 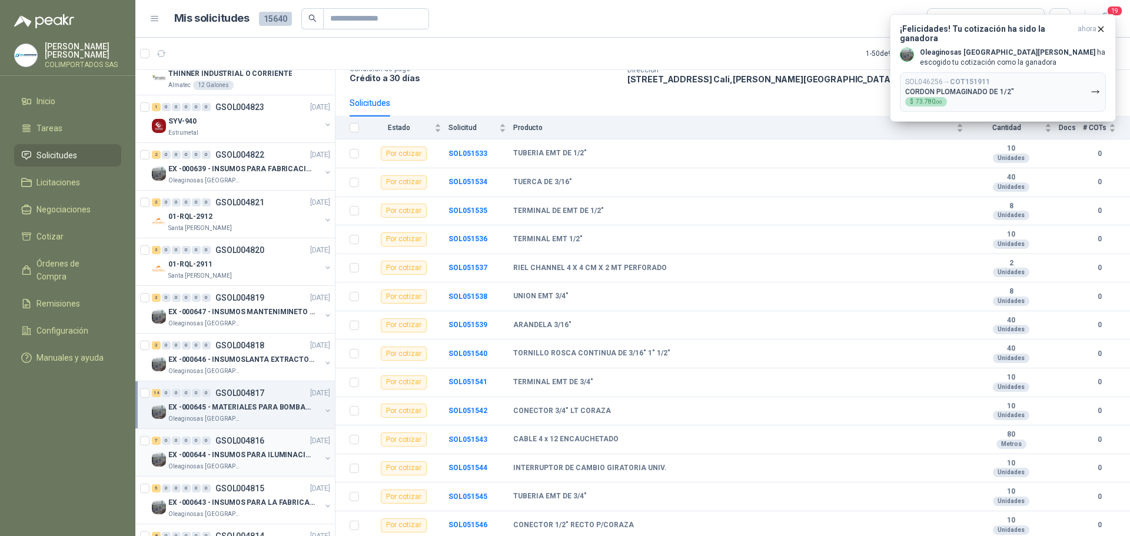 What do you see at coordinates (212, 18) in the screenshot?
I see `h1: Mis solicitudes` at bounding box center [212, 18].